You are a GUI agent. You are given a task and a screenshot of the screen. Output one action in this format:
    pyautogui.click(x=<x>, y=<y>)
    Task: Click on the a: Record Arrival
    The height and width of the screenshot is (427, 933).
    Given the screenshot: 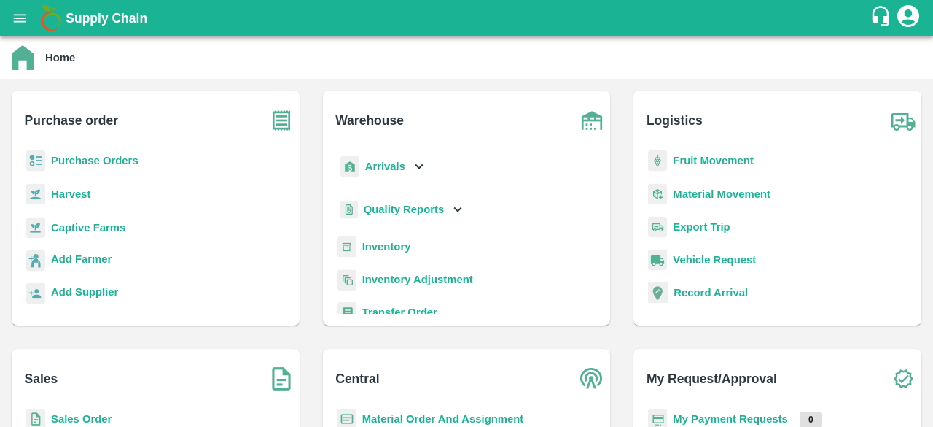 What is the action you would take?
    pyautogui.click(x=711, y=292)
    